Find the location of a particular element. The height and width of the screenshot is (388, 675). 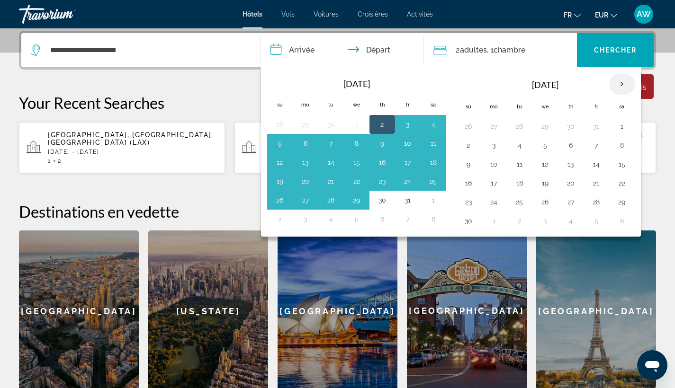

span: AW is located at coordinates (643, 14).